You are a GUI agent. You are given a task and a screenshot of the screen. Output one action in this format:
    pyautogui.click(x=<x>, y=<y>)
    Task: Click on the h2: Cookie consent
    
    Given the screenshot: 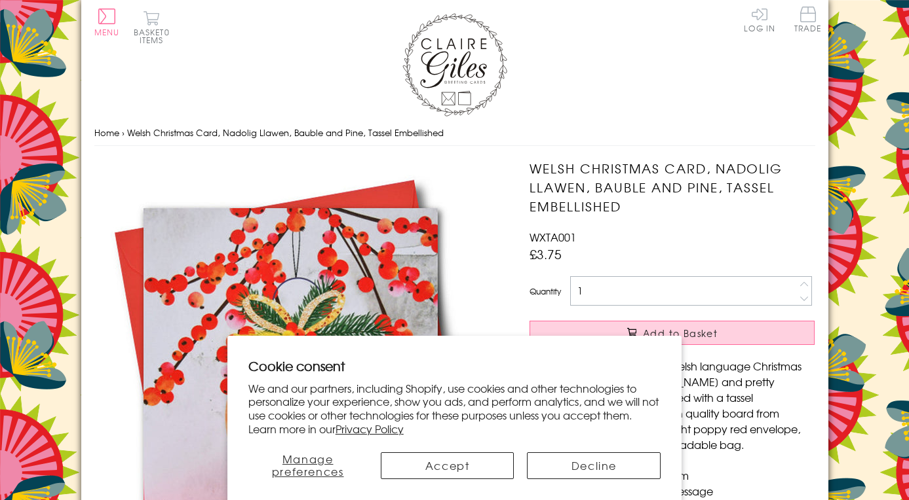 What is the action you would take?
    pyautogui.click(x=455, y=366)
    